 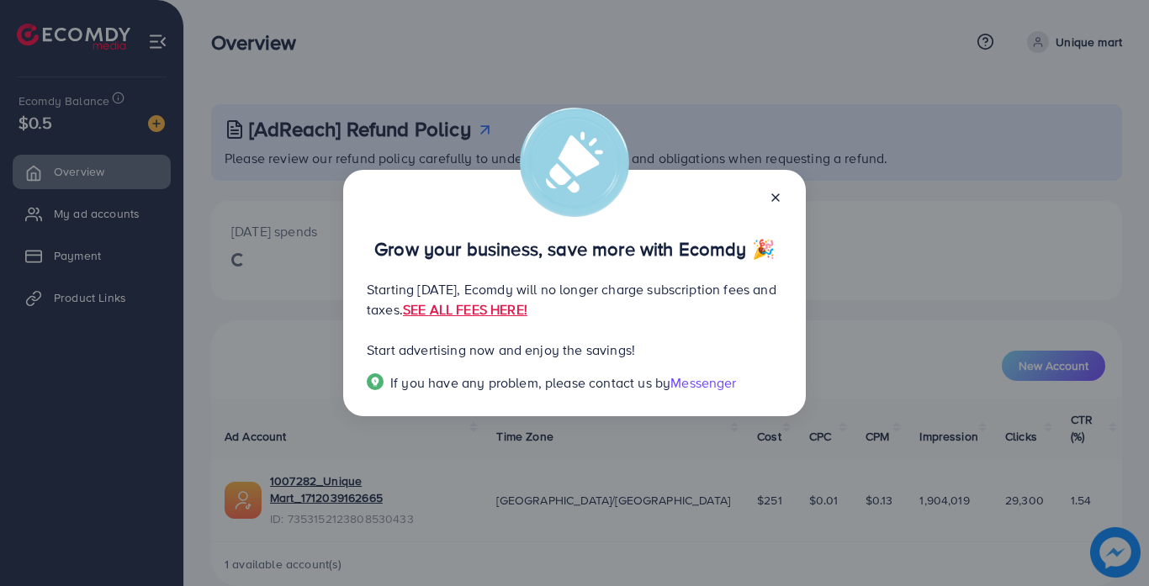 I want to click on img: Popup guide, so click(x=375, y=382).